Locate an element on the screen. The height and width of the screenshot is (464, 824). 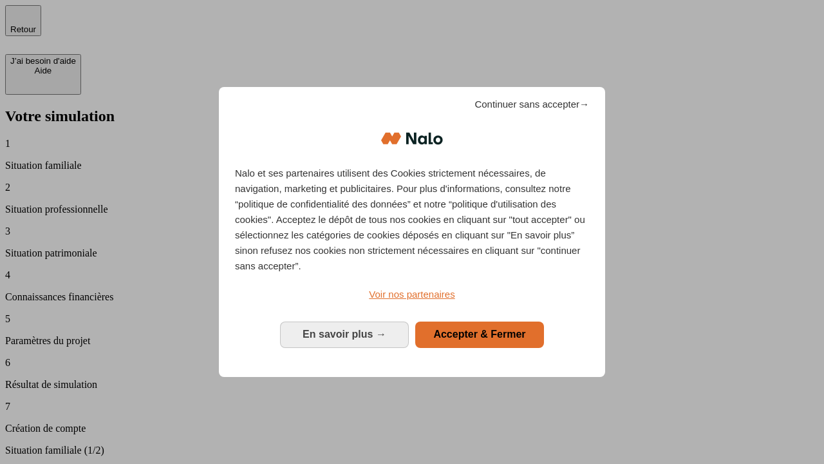
img: Logo is located at coordinates (412, 138).